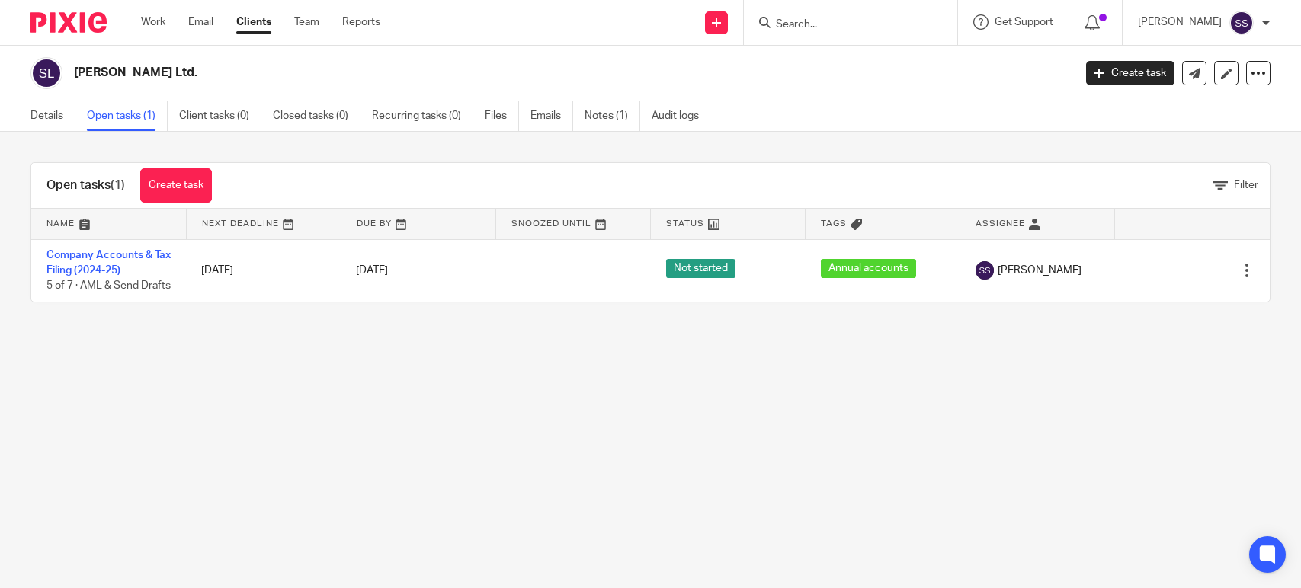  What do you see at coordinates (200, 22) in the screenshot?
I see `a: Email` at bounding box center [200, 22].